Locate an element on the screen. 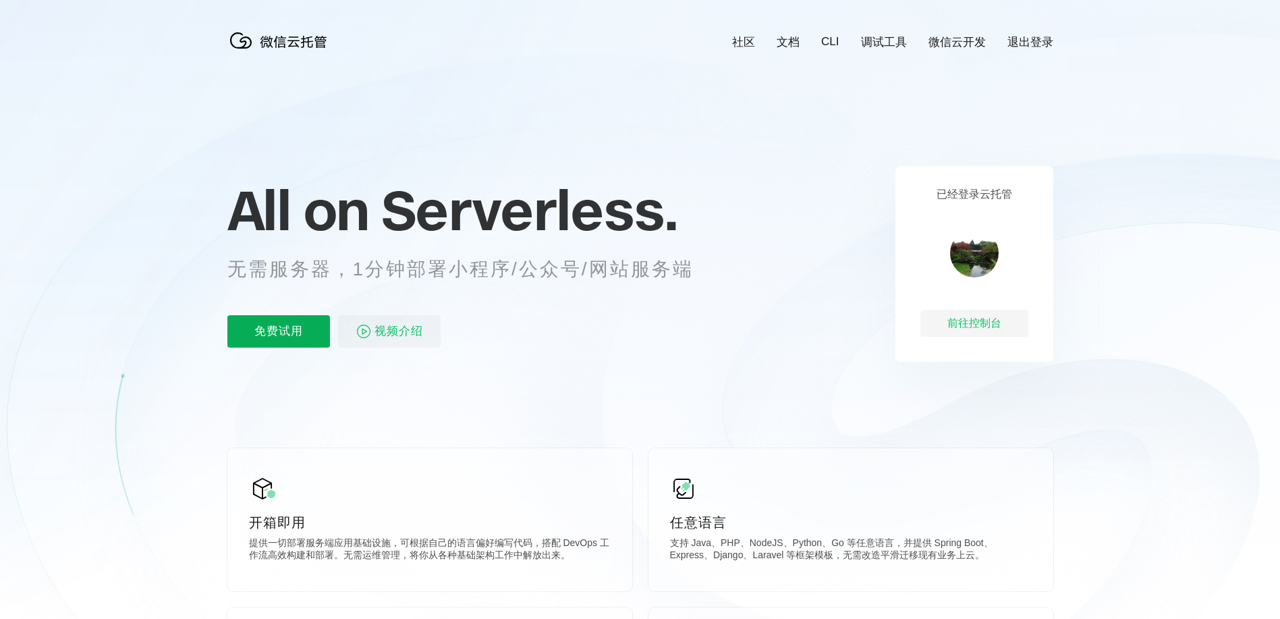 Image resolution: width=1280 pixels, height=619 pixels. p: 支持 Java、PHP、NodeJS、Python、Go 等任意语言，并提供 Spring Boot、Express、Django、Laravel 等框架模板，无需改造平滑迁移现有业务上云。 is located at coordinates (851, 551).